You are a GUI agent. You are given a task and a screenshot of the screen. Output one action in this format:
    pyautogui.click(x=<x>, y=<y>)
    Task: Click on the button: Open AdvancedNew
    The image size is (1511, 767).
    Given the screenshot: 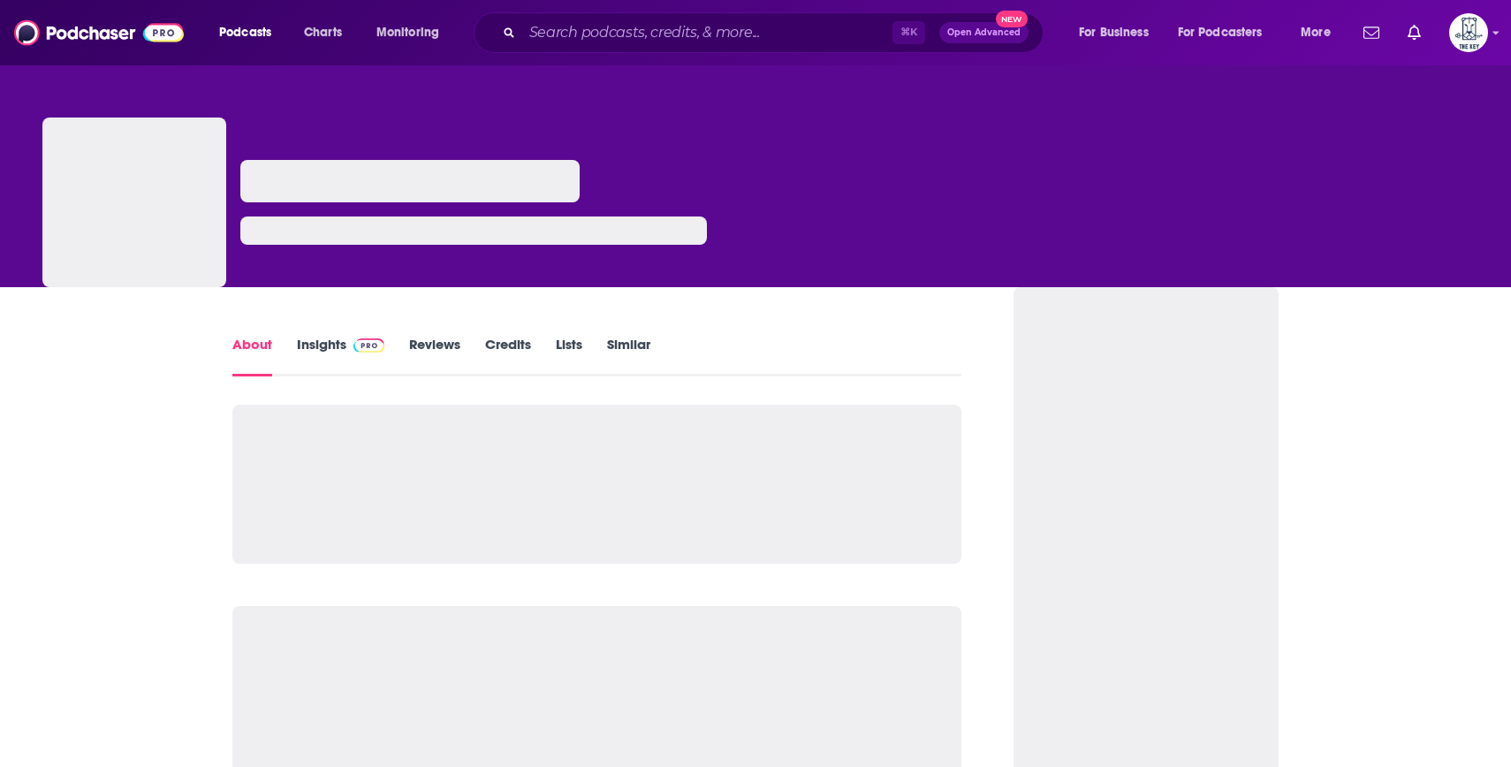 What is the action you would take?
    pyautogui.click(x=984, y=33)
    